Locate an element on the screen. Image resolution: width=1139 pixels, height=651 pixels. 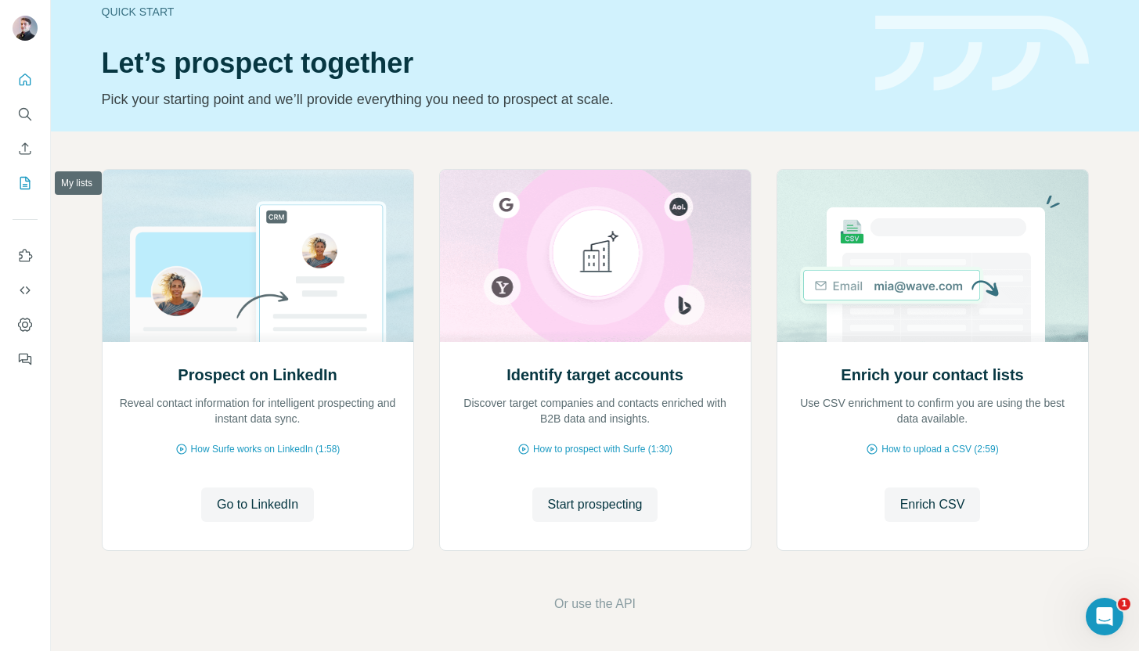
h2: Prospect on LinkedIn is located at coordinates (257, 375).